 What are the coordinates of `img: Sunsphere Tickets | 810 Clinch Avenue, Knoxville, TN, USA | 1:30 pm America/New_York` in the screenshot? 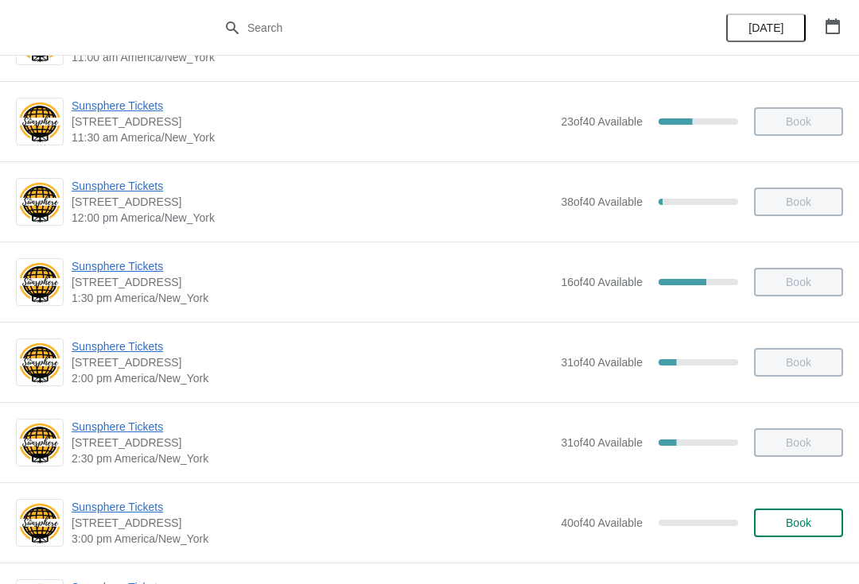 It's located at (40, 282).